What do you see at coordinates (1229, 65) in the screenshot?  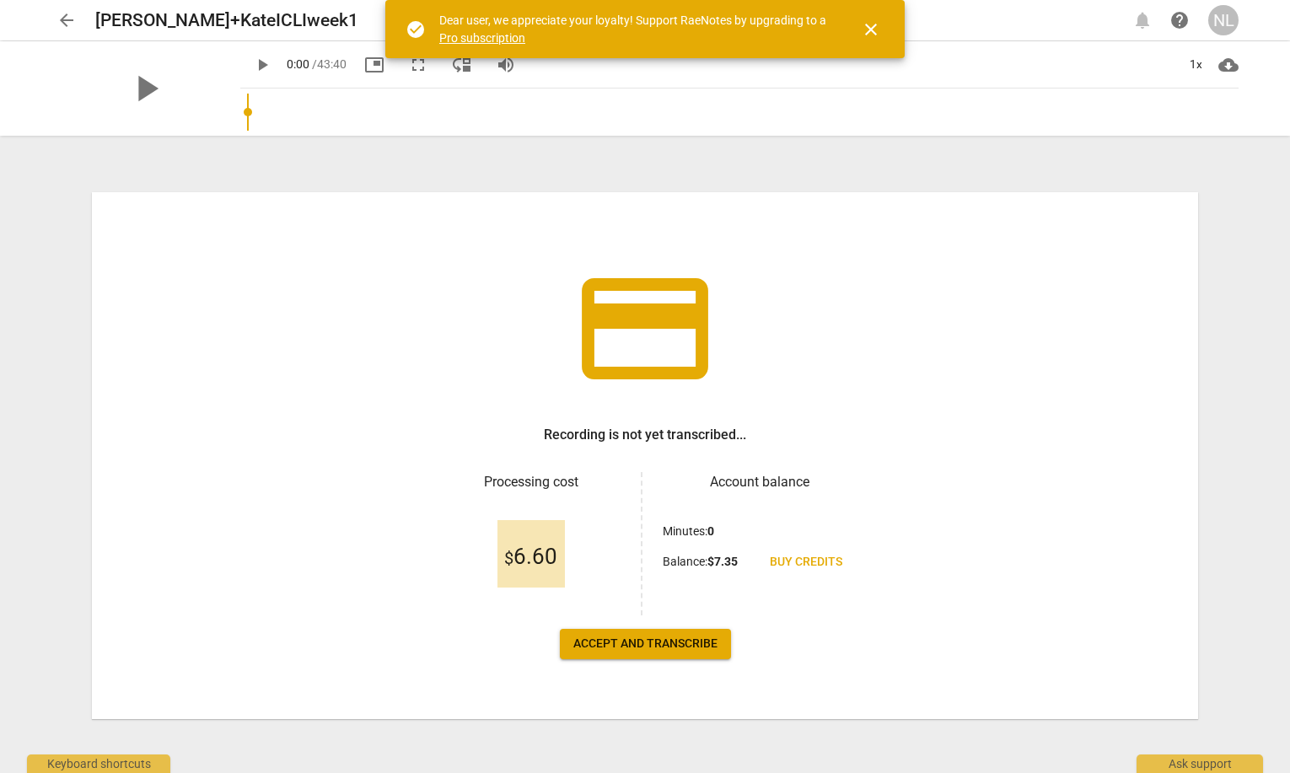 I see `span: cloud_download` at bounding box center [1229, 65].